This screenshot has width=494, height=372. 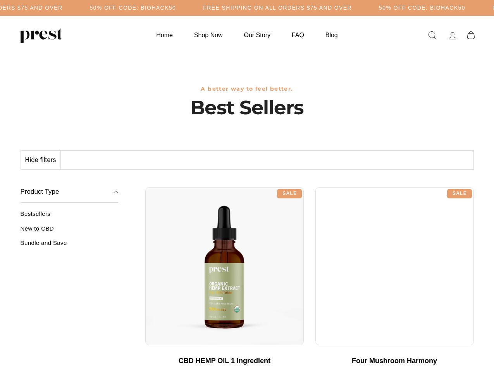 What do you see at coordinates (332, 35) in the screenshot?
I see `a: Blog` at bounding box center [332, 35].